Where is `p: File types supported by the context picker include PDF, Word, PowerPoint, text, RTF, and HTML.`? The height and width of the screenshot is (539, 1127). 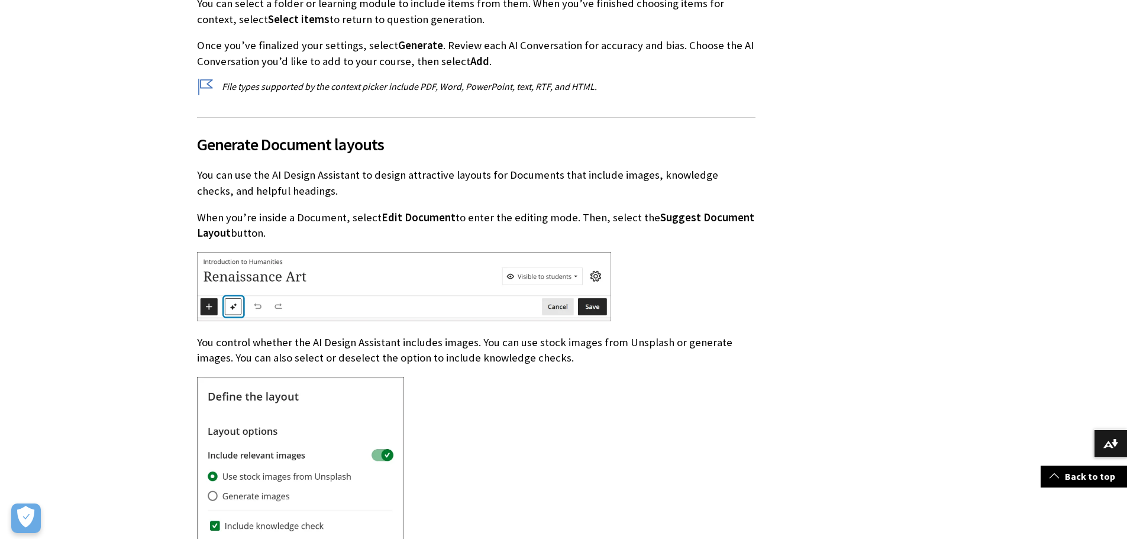 p: File types supported by the context picker include PDF, Word, PowerPoint, text, RTF, and HTML. is located at coordinates (476, 86).